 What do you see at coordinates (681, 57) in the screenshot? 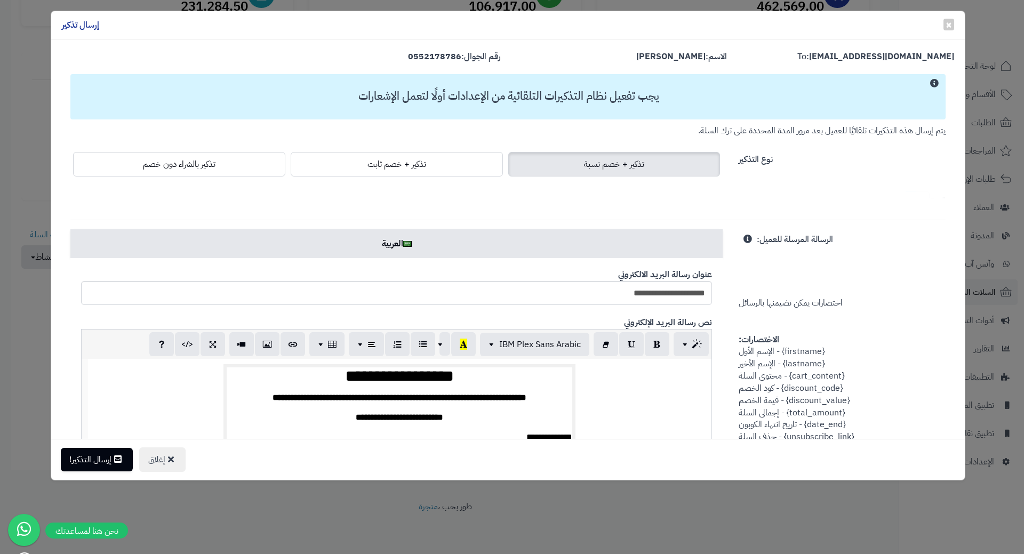
I see `label: الاسم:` at bounding box center [681, 57].